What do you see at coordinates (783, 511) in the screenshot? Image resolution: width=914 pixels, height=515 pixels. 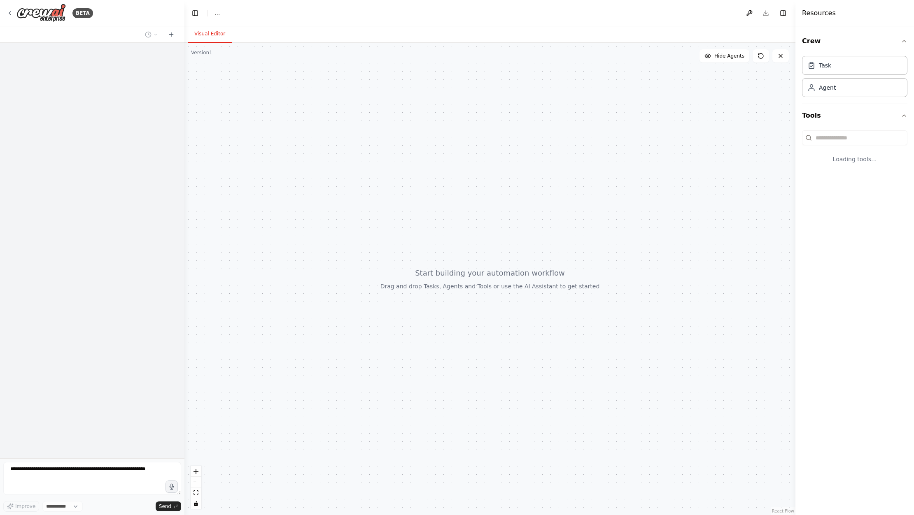 I see `a: React Flow attribution` at bounding box center [783, 511].